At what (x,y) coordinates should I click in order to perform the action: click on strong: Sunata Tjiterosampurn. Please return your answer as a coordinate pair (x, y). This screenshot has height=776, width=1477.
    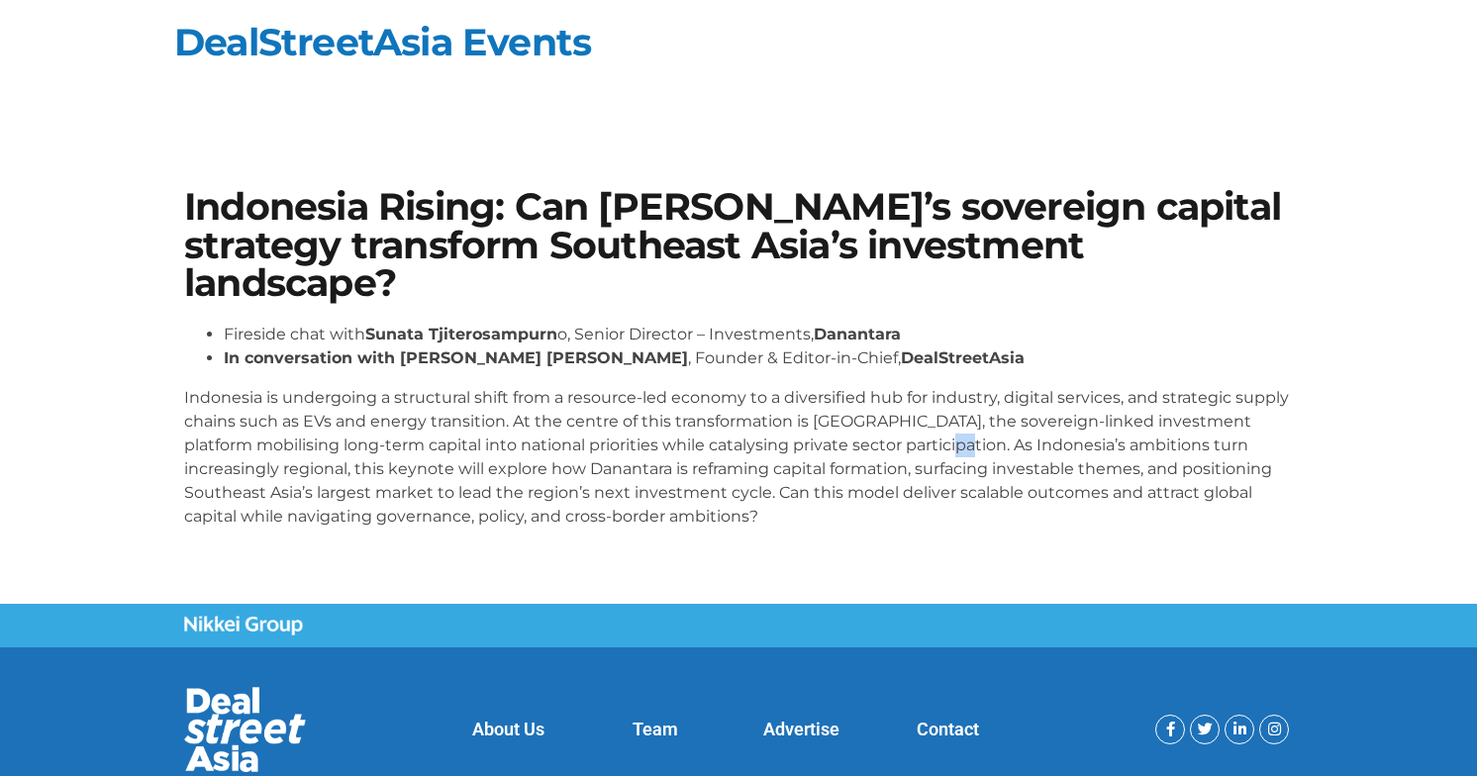
    Looking at the image, I should click on (461, 334).